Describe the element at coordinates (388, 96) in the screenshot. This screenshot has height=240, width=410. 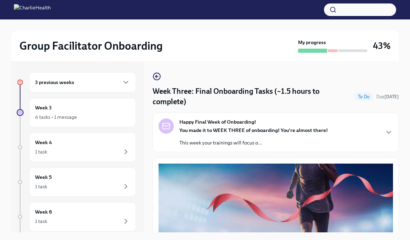
I see `span: September 21st, 2025 09:00` at that location.